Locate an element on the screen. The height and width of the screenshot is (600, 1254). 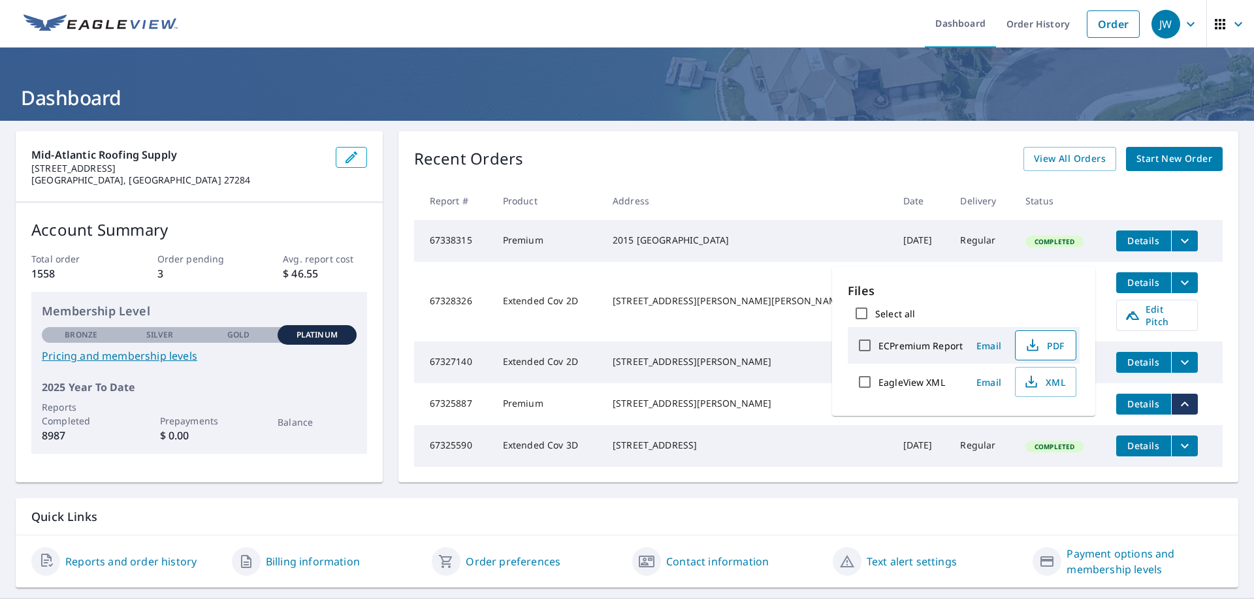
img: EV Logo is located at coordinates (101, 24).